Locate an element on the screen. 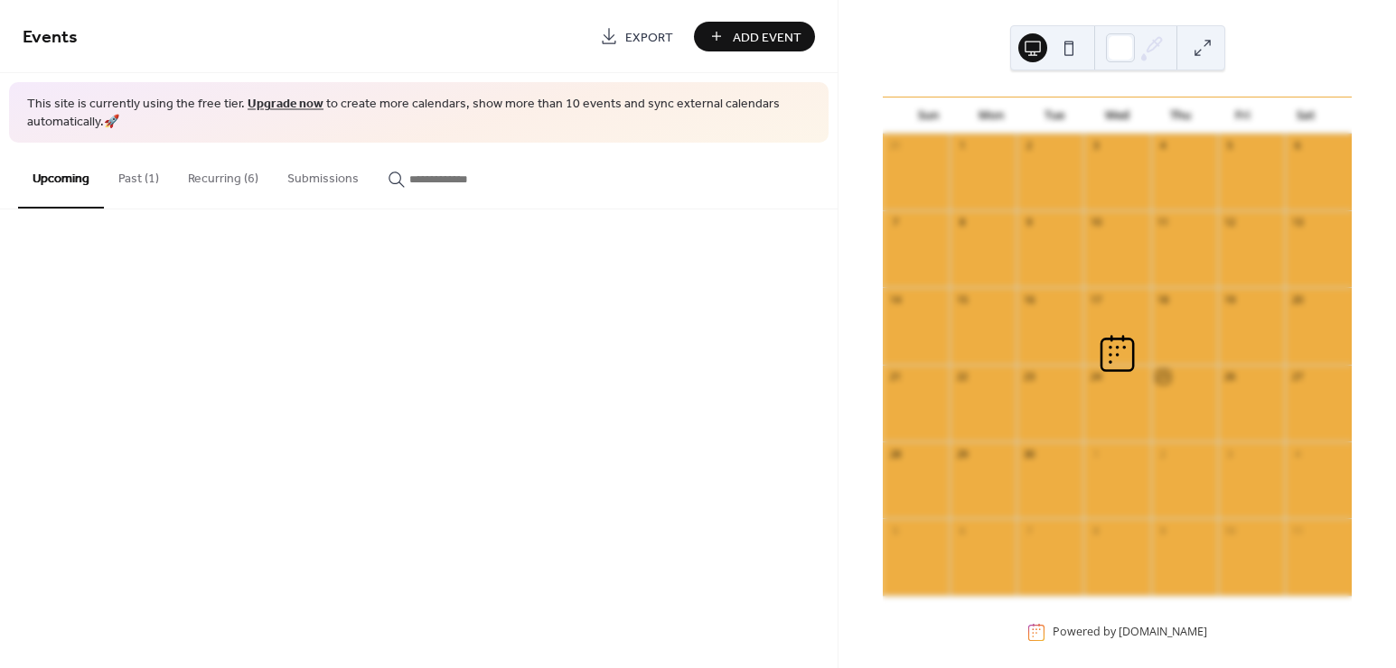 This screenshot has width=1396, height=668. div: Sat is located at coordinates (1305, 116).